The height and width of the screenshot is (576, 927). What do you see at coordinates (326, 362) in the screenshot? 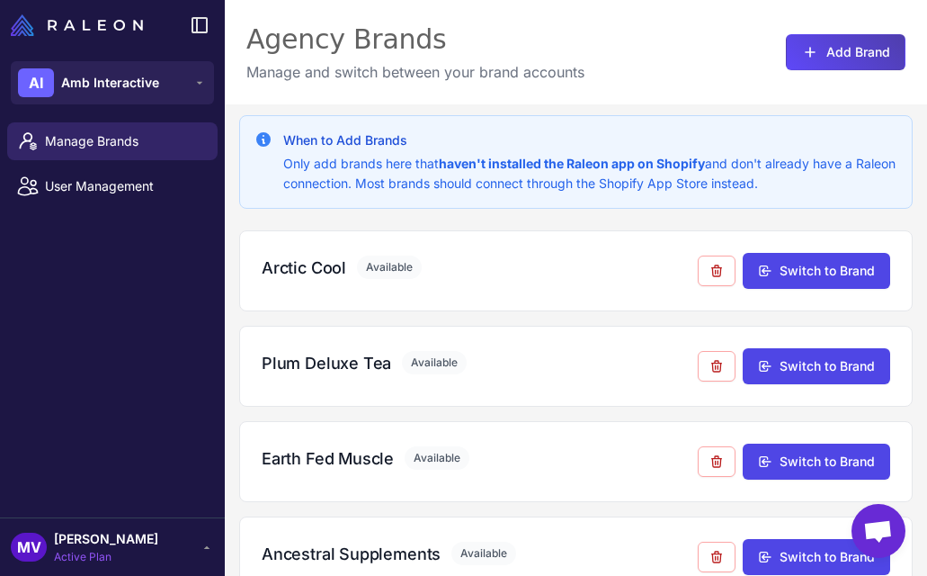
I see `h3: Plum Deluxe Tea` at bounding box center [326, 362].